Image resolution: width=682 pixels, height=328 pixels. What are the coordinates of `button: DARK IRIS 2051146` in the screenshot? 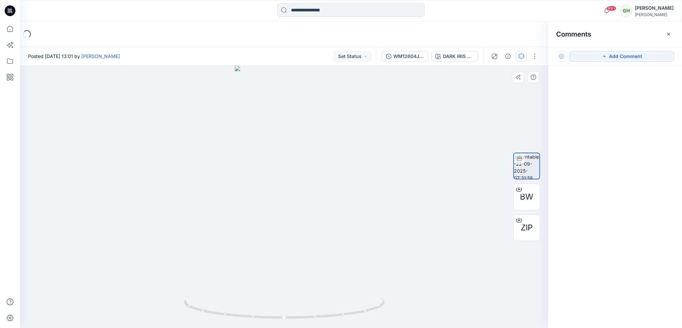 It's located at (455, 56).